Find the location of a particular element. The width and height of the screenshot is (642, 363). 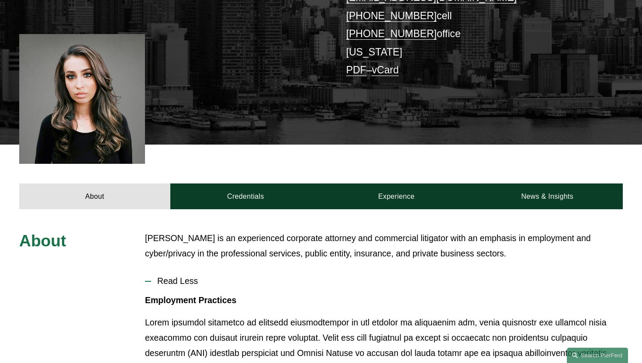

a: Experience is located at coordinates (396, 196).